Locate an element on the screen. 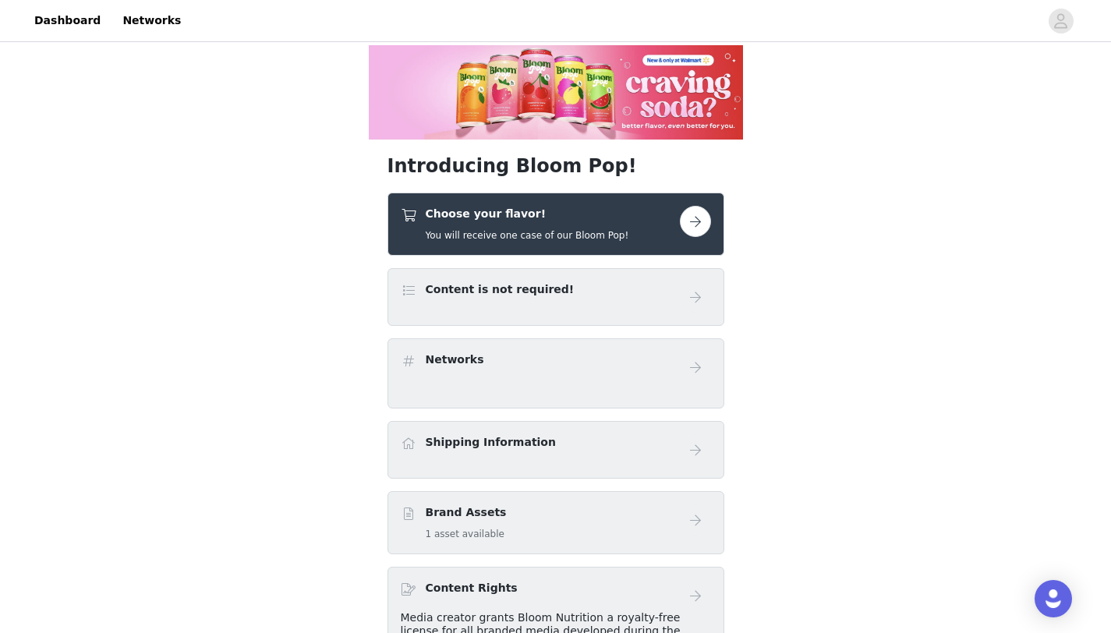  h4: Content is not required! is located at coordinates (500, 289).